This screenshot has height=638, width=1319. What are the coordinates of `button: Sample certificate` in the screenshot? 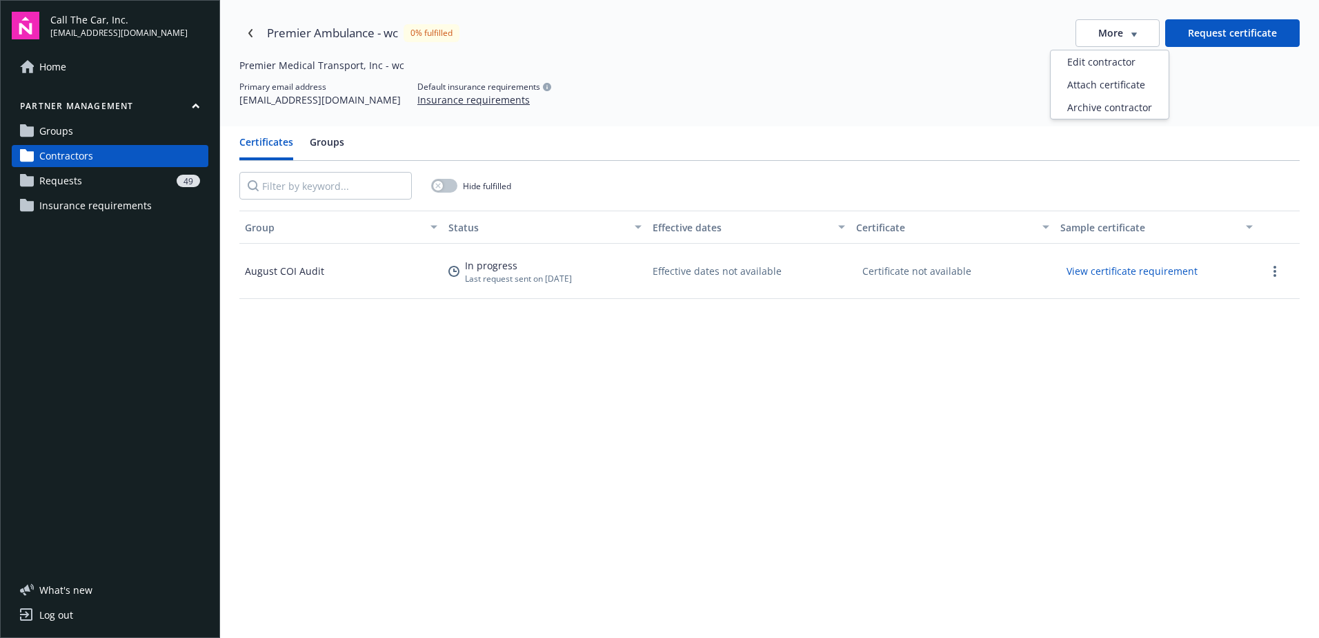 It's located at (1157, 227).